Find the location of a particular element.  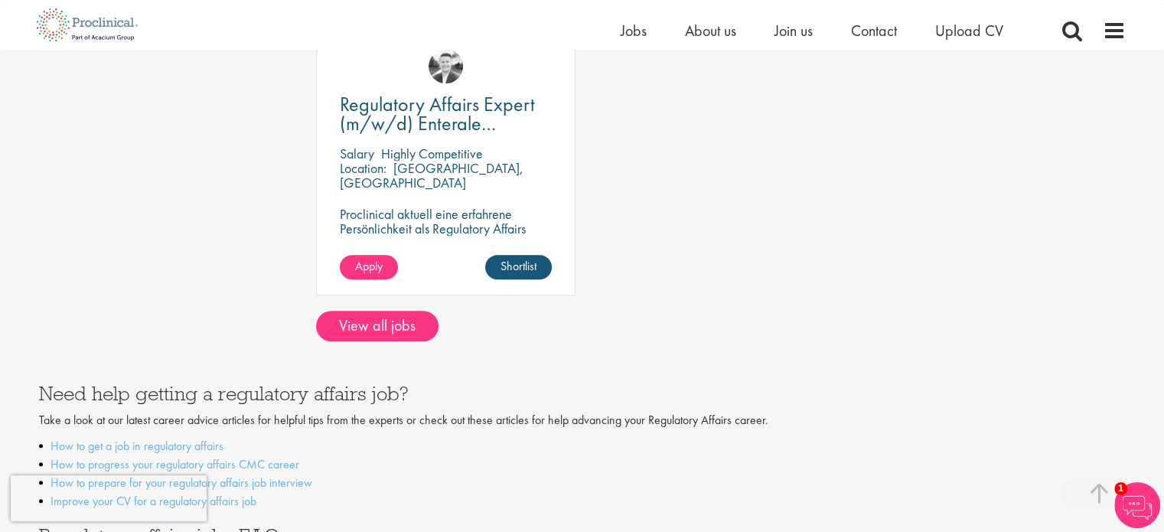

p: Proclinical aktuell eine erfahrene Persönlichkeit als Regulatory Affairs Expert (m/w/d) Enterale ... is located at coordinates (446, 228).